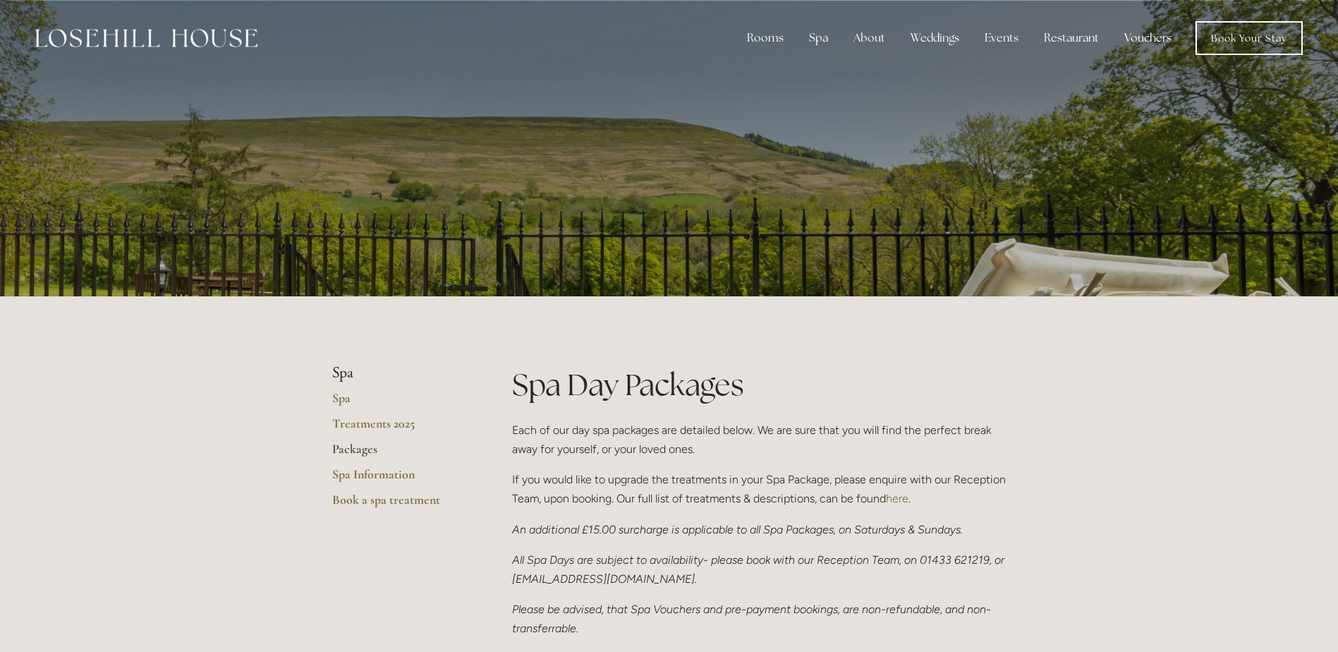  I want to click on a: Spa Information, so click(399, 479).